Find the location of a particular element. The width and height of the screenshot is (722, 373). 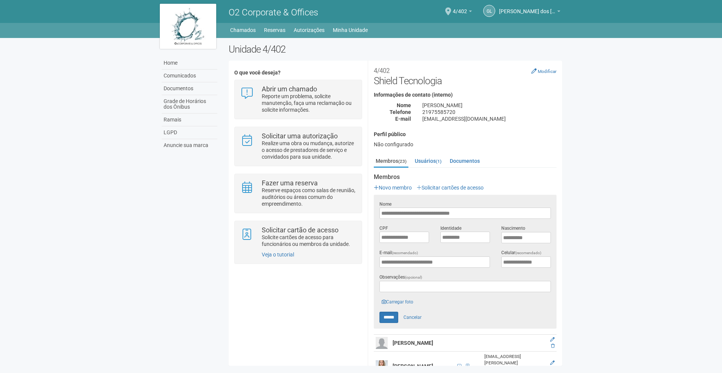

p: Reporte um problema, solicite manutenção, faça uma reclamação ou solicite informações. is located at coordinates (309, 103).